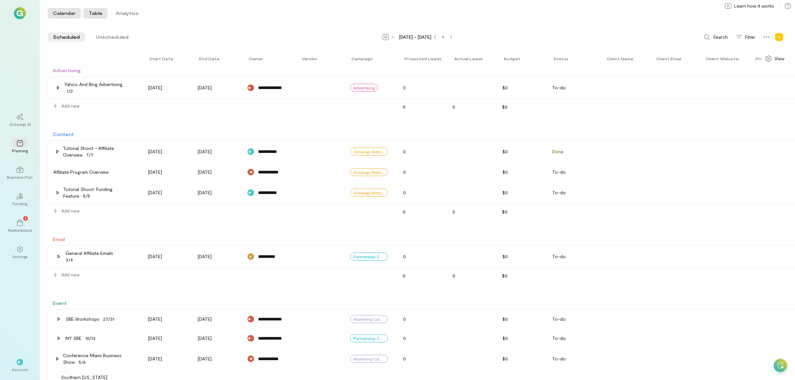 This screenshot has height=380, width=795. Describe the element at coordinates (112, 37) in the screenshot. I see `span: Unscheduled` at that location.